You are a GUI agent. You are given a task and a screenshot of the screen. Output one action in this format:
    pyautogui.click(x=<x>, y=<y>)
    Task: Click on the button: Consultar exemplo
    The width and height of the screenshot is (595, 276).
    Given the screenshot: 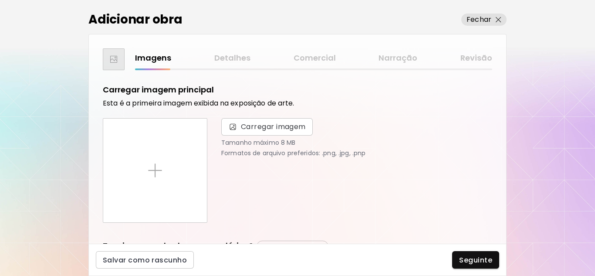 What is the action you would take?
    pyautogui.click(x=292, y=246)
    